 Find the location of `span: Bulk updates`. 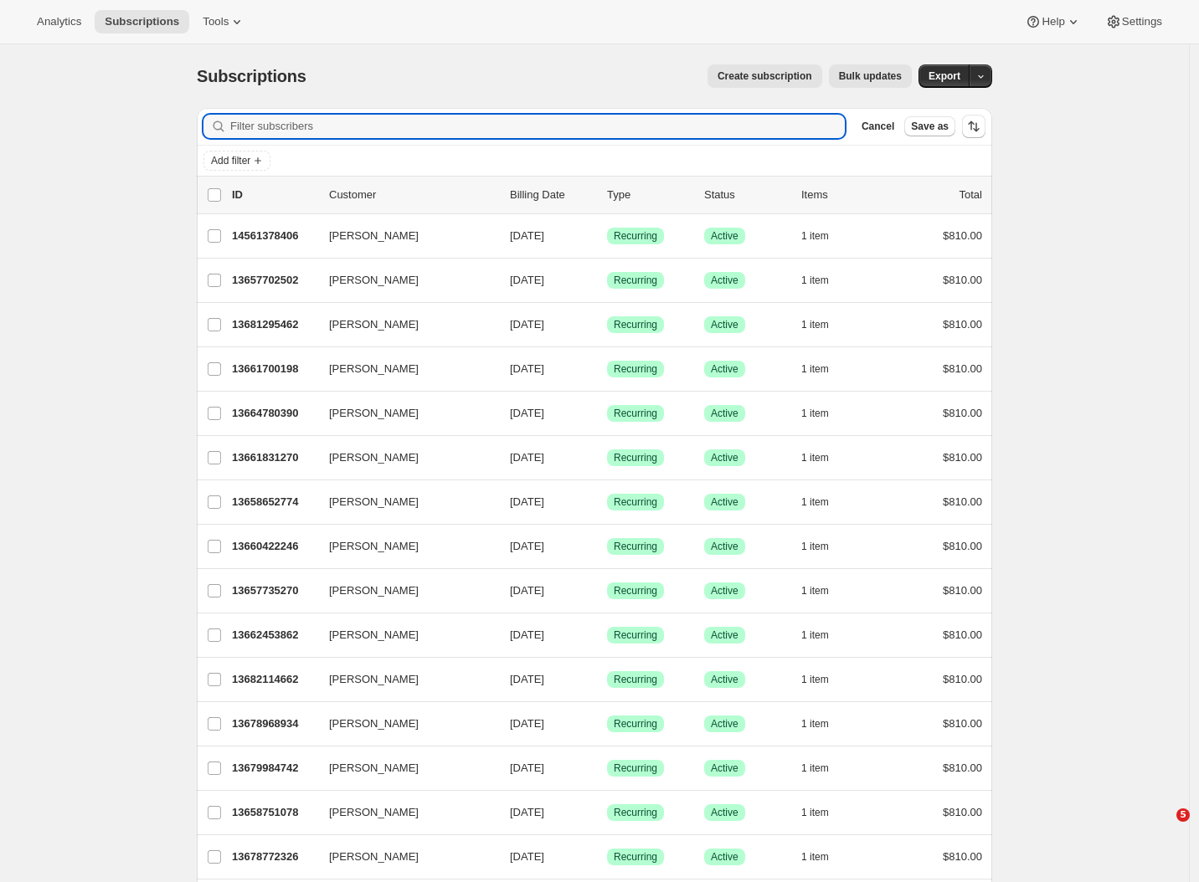

span: Bulk updates is located at coordinates (870, 76).